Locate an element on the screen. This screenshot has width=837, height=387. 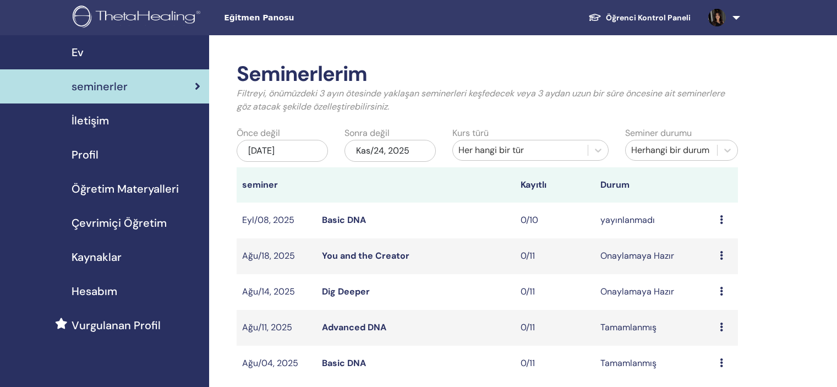
th: seminer is located at coordinates (276, 185).